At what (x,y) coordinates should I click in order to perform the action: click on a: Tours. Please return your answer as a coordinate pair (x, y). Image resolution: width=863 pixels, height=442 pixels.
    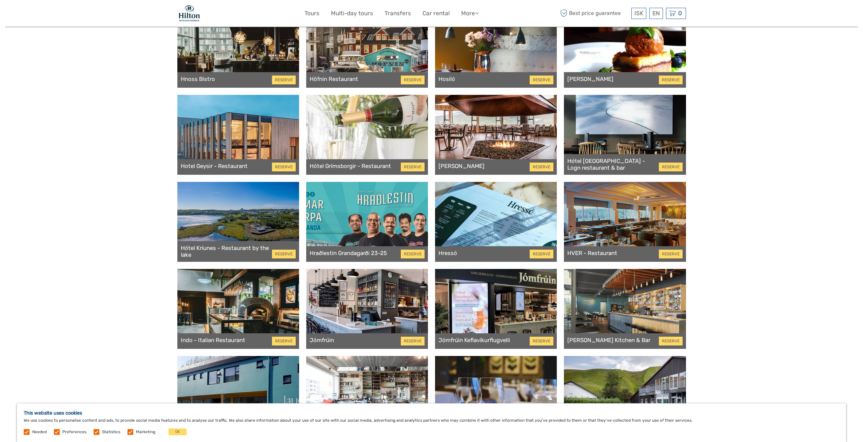
    Looking at the image, I should click on (312, 13).